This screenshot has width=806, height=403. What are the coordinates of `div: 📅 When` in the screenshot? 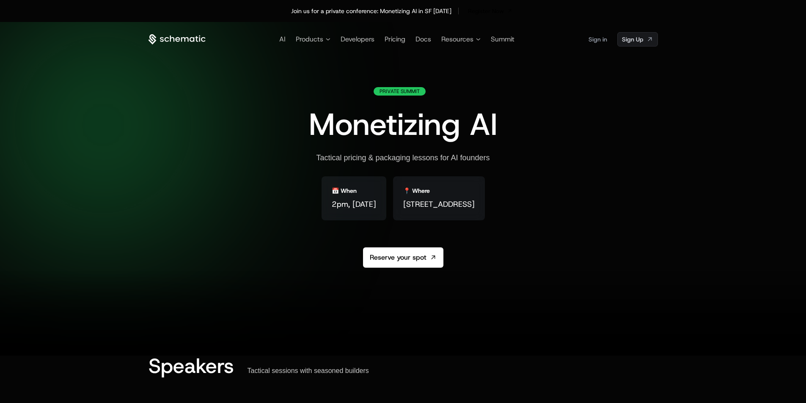 It's located at (344, 191).